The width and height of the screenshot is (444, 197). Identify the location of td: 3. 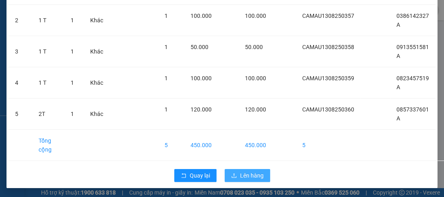
(20, 52).